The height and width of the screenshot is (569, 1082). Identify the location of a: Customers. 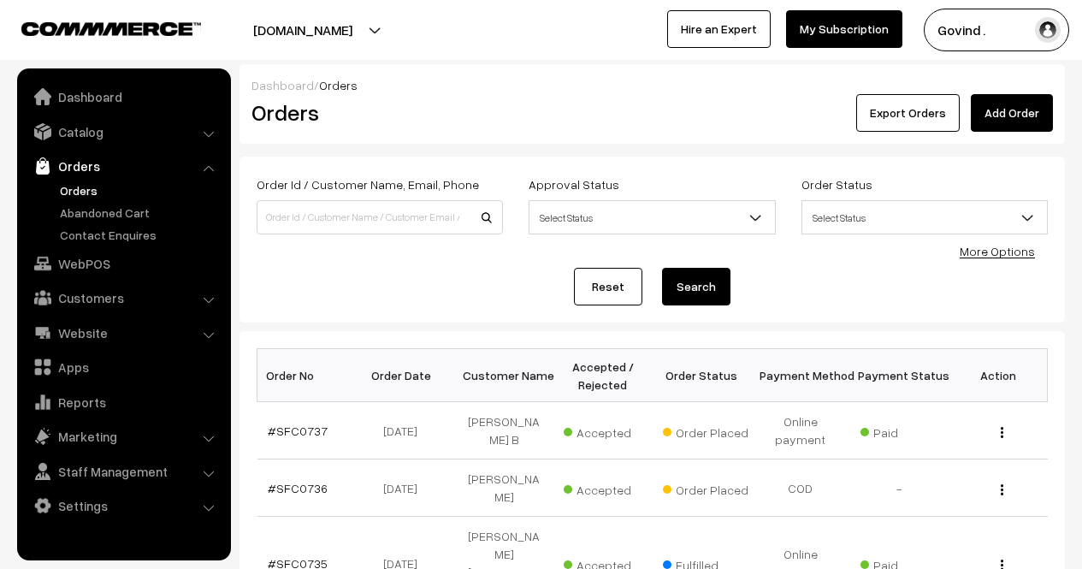
(123, 298).